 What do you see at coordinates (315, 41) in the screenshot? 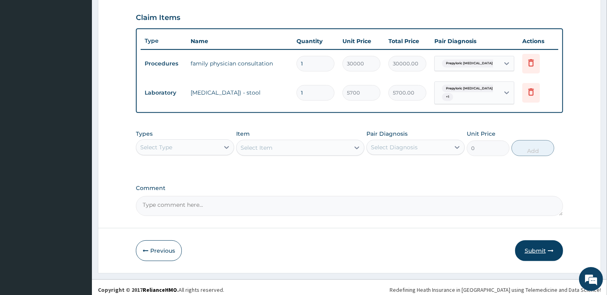
I see `th: Quantity` at bounding box center [315, 41].